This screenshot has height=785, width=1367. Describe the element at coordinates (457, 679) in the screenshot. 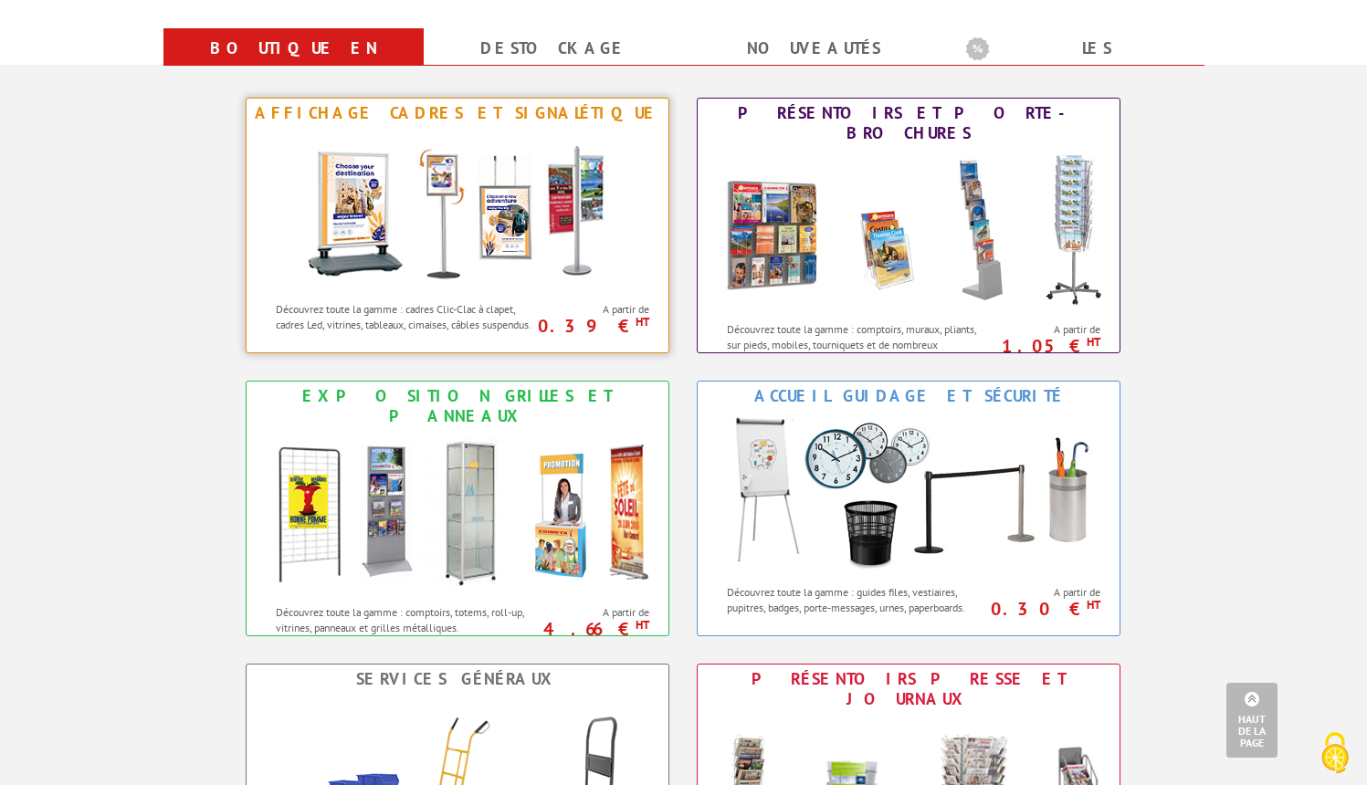

I see `div: Services Généraux` at that location.